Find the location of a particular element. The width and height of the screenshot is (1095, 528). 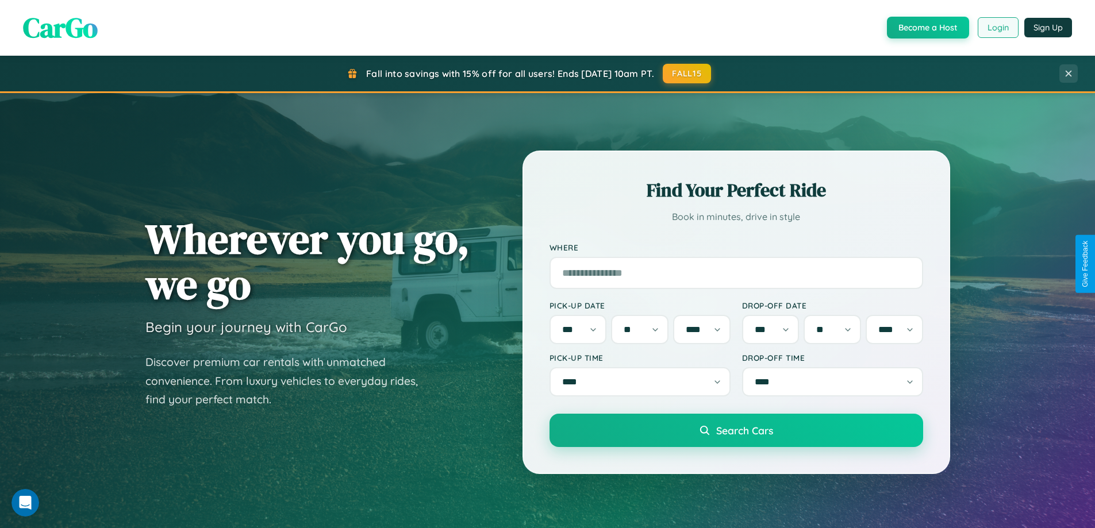

button: FALL15 is located at coordinates (687, 74).